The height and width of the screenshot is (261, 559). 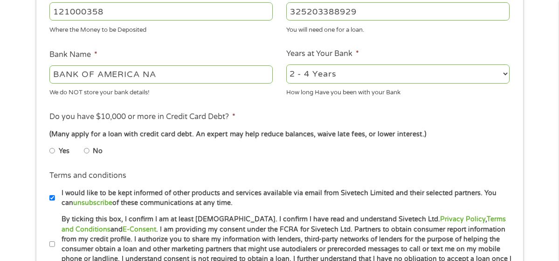 I want to click on label: Do you have $10,000 or more in Credit Card Debt?, so click(x=142, y=117).